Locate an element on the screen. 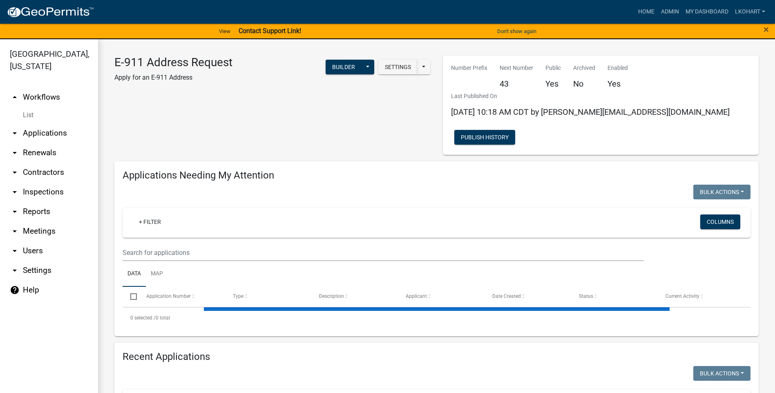 The image size is (775, 393). datatable-header-cell: Type is located at coordinates (268, 297).